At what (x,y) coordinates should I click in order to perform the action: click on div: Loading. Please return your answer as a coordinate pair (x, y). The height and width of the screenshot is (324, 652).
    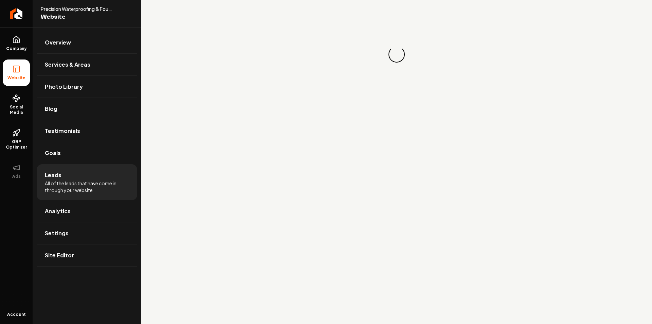
    Looking at the image, I should click on (397, 54).